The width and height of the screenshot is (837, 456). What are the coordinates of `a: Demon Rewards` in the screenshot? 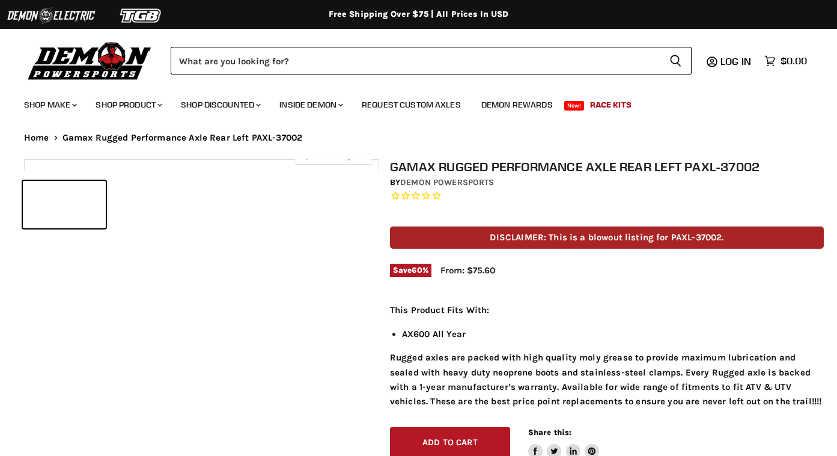 It's located at (517, 105).